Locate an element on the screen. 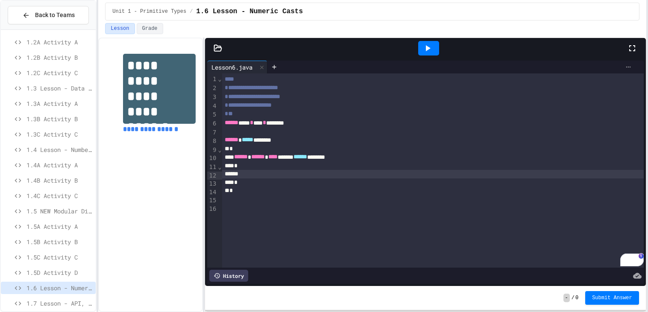 Image resolution: width=648 pixels, height=312 pixels. span: 1.5 NEW Modular Division is located at coordinates (59, 211).